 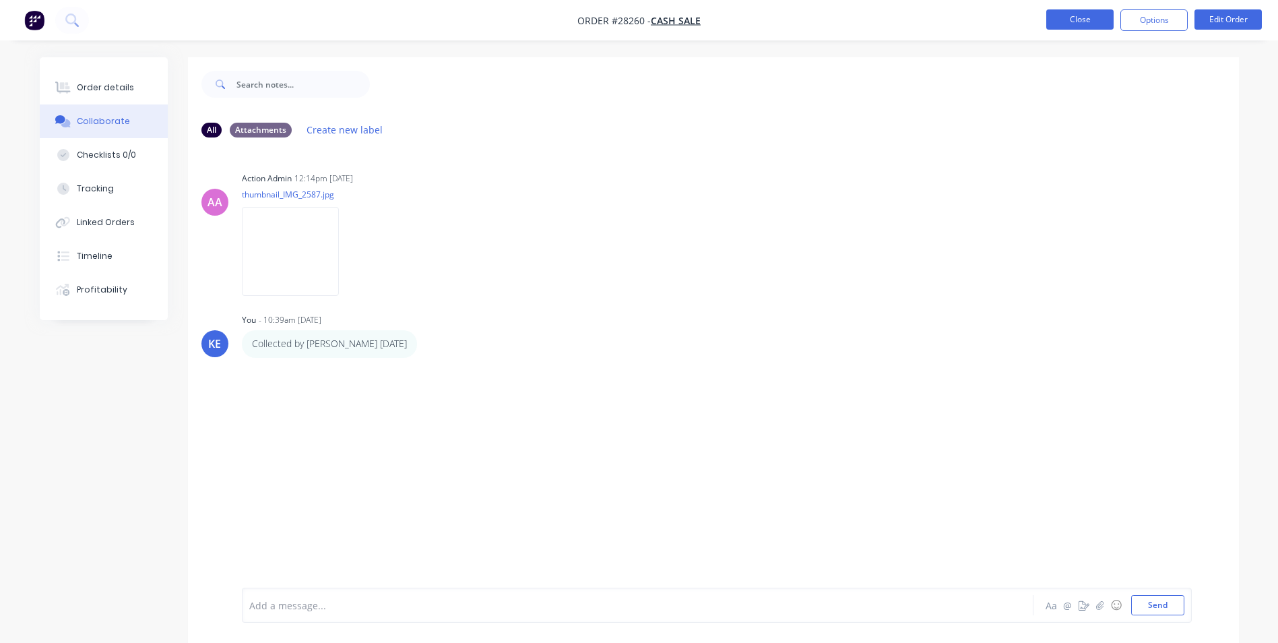 What do you see at coordinates (104, 88) in the screenshot?
I see `button: Order details` at bounding box center [104, 88].